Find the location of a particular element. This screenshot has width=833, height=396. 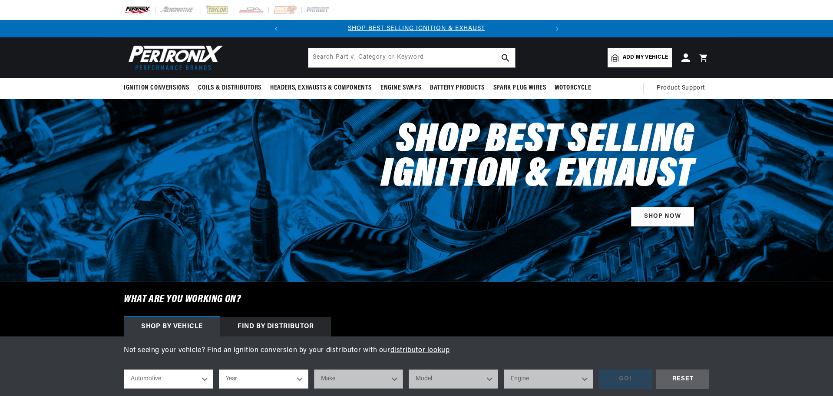

span: Product Support is located at coordinates (681, 88).